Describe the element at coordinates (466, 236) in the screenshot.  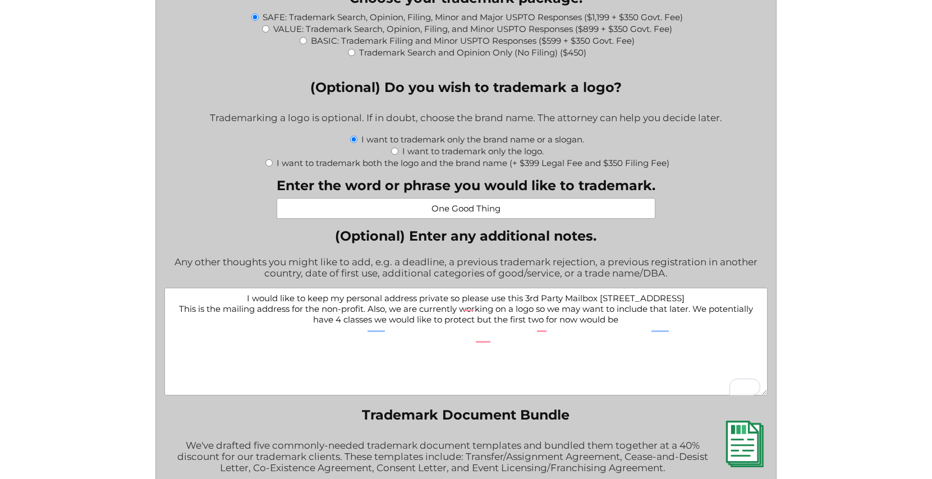
I see `label: (Optional) Enter any additional notes.` at that location.